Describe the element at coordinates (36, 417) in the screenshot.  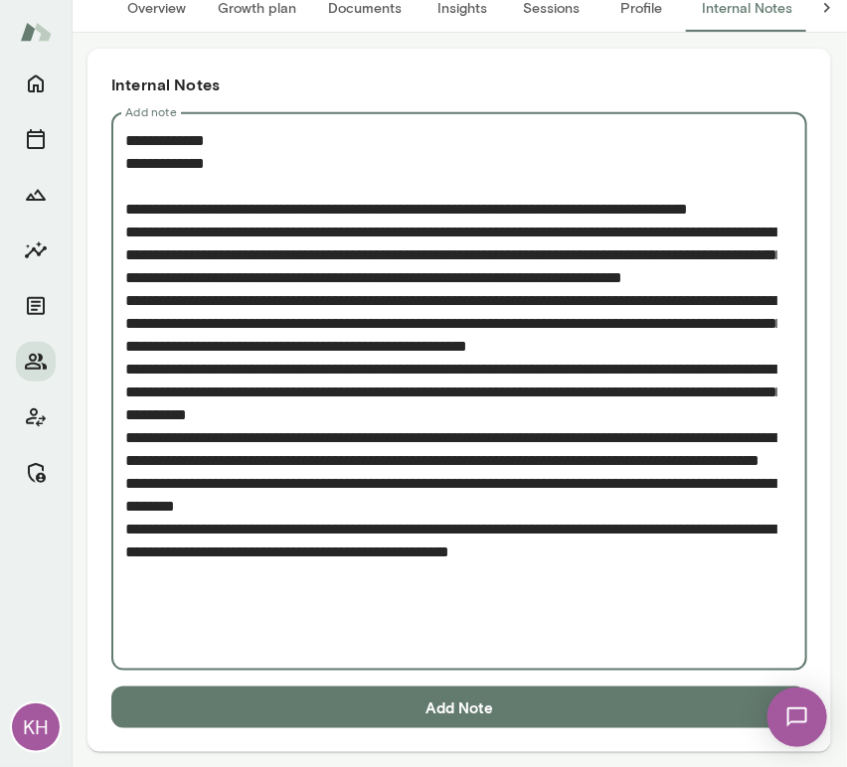
I see `button: Client app` at that location.